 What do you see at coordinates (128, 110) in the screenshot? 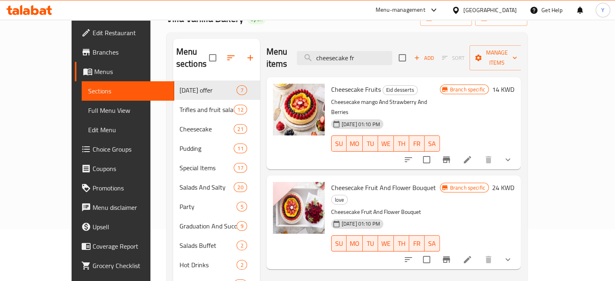
I see `span: Full Menu View` at bounding box center [128, 110].